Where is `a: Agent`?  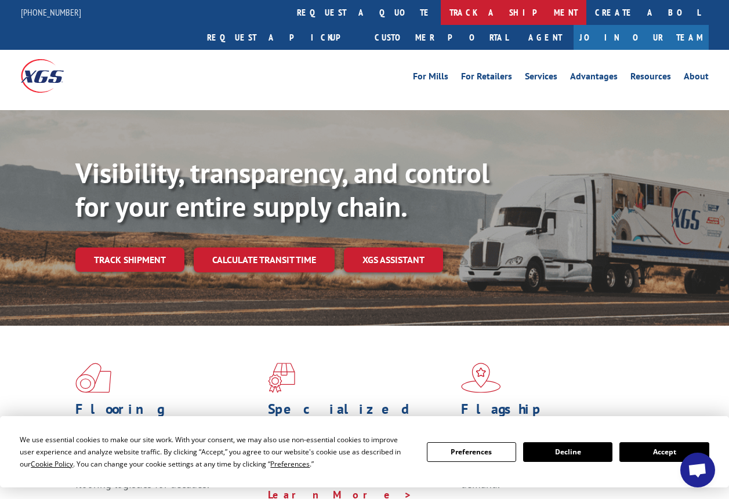
a: Agent is located at coordinates (545, 37).